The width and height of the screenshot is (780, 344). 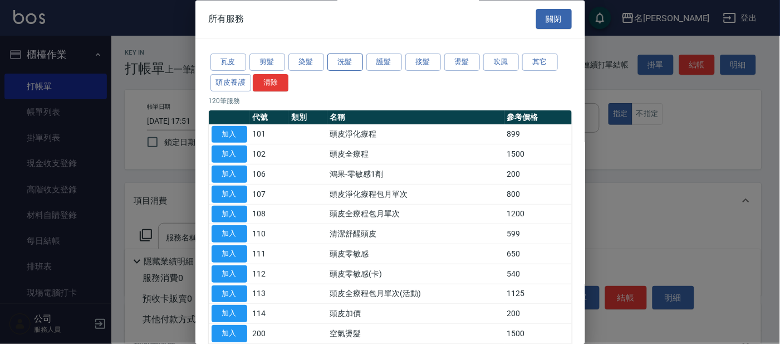 What do you see at coordinates (538, 118) in the screenshot?
I see `th: 參考價格` at bounding box center [538, 118].